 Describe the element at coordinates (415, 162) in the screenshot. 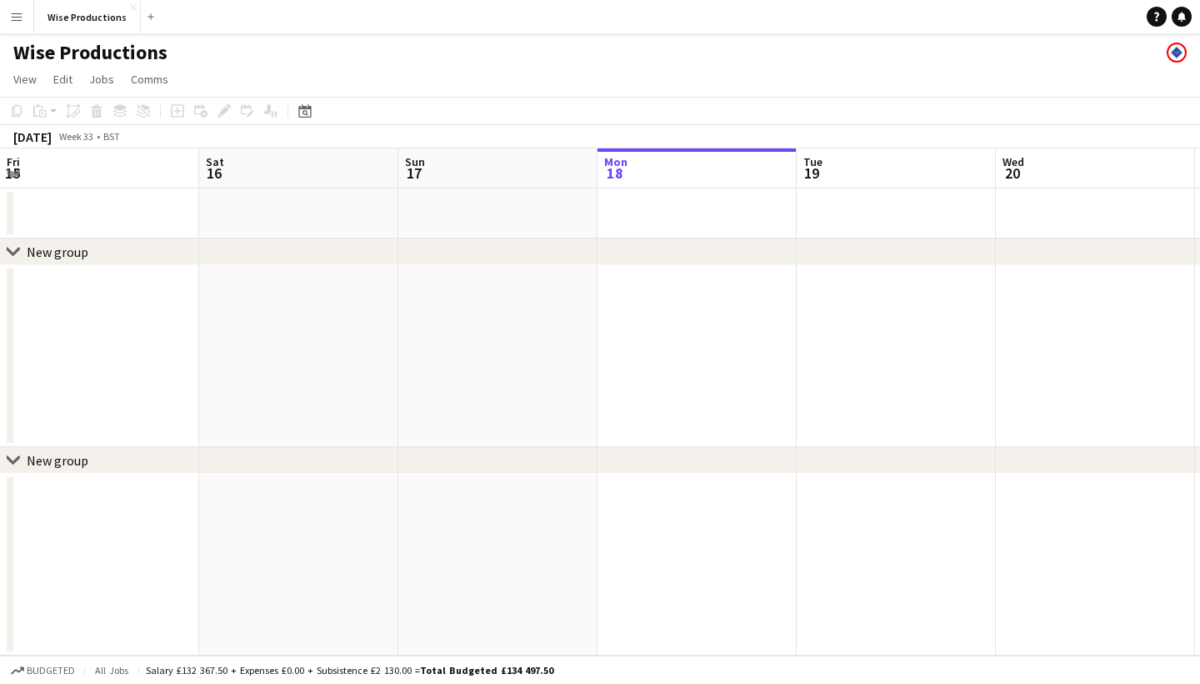

I see `span: Sun` at that location.